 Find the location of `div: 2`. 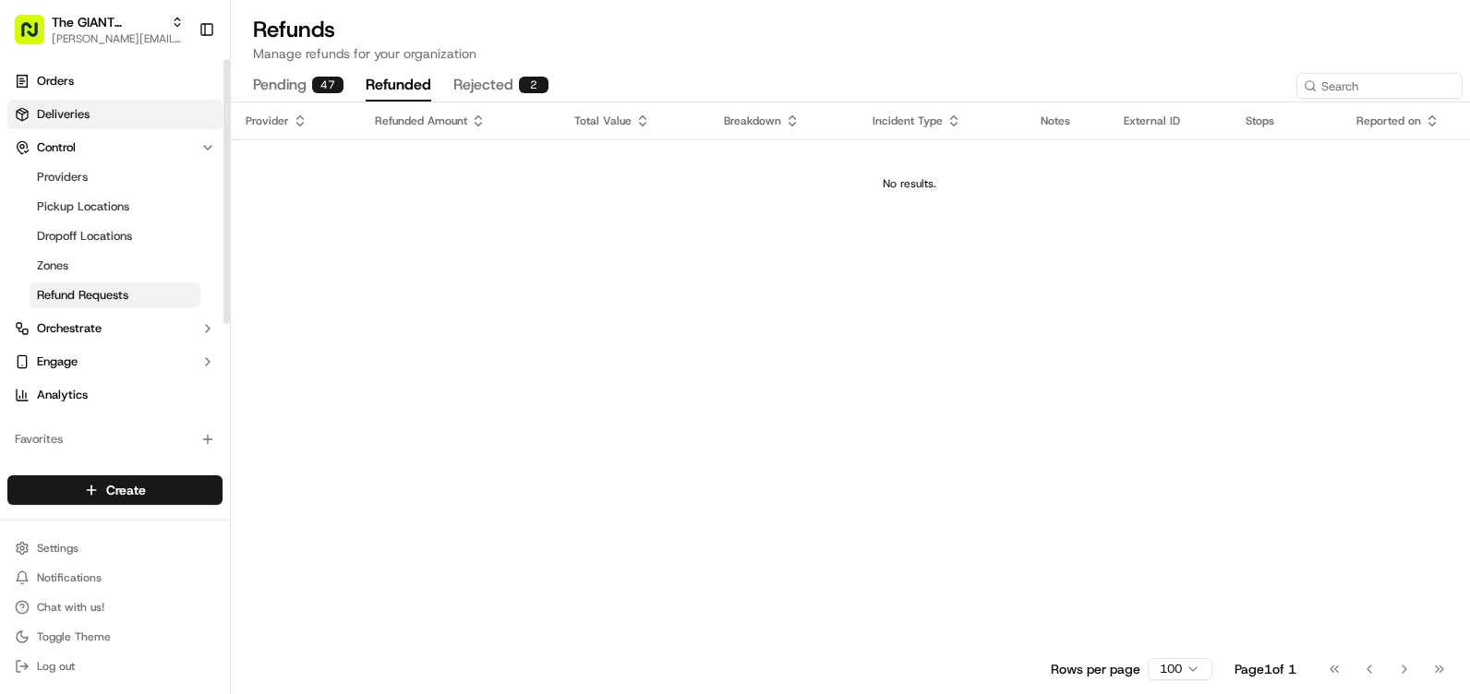

div: 2 is located at coordinates (534, 85).